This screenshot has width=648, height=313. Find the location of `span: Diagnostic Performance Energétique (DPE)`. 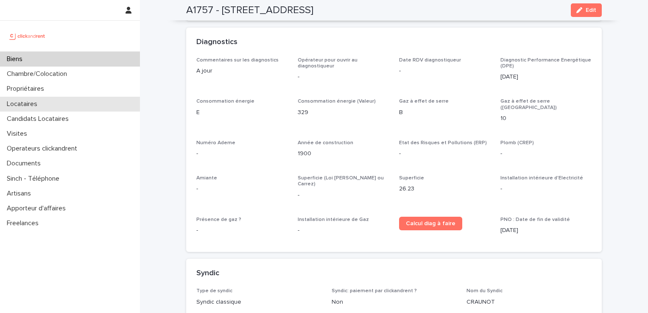

span: Diagnostic Performance Energétique (DPE) is located at coordinates (545, 63).